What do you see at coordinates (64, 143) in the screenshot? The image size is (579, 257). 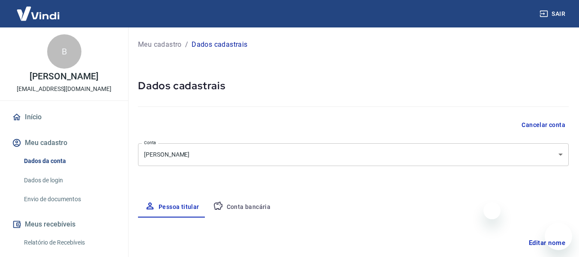 I see `button: Meu cadastro` at bounding box center [64, 143].